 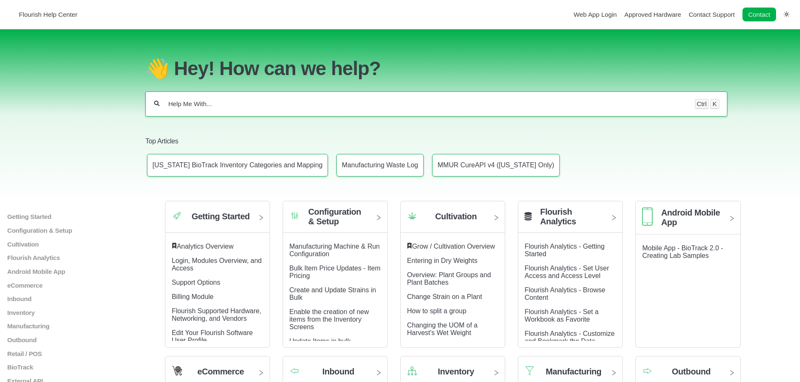 What do you see at coordinates (565, 294) in the screenshot?
I see `a: Flourish Analytics - Browse Content article` at bounding box center [565, 294].